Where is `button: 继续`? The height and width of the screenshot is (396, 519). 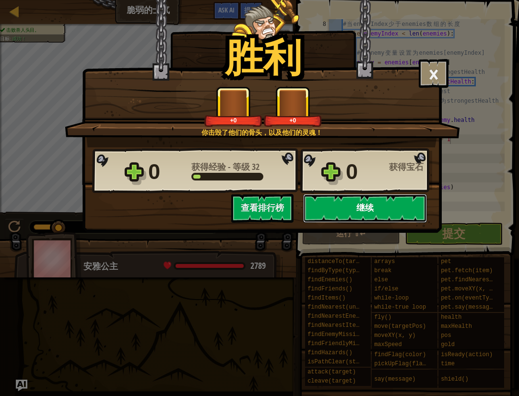 button: 继续 is located at coordinates (365, 208).